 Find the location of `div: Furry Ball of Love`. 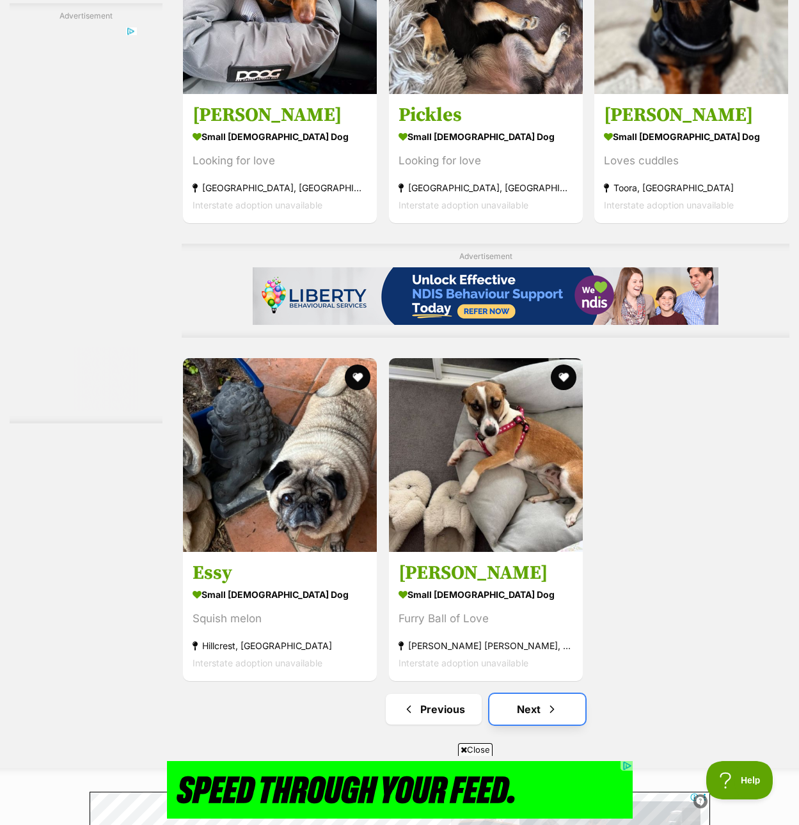

div: Furry Ball of Love is located at coordinates (485, 619).